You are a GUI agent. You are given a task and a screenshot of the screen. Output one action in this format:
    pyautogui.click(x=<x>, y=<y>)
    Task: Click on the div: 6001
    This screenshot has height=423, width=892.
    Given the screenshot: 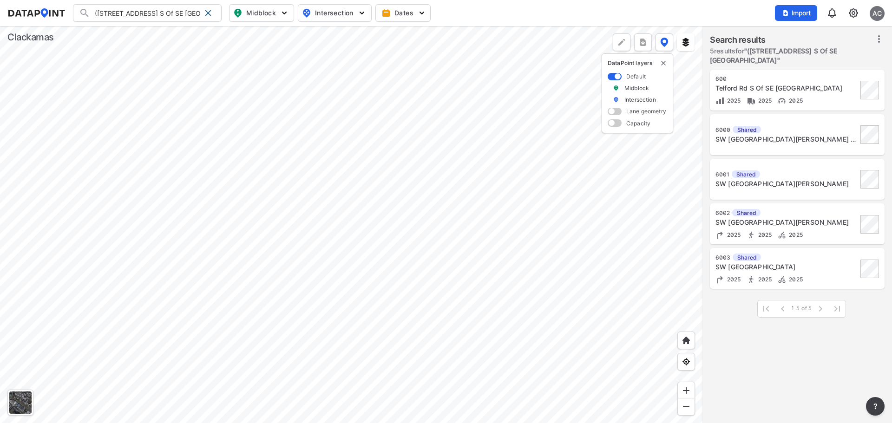 What is the action you would take?
    pyautogui.click(x=787, y=174)
    